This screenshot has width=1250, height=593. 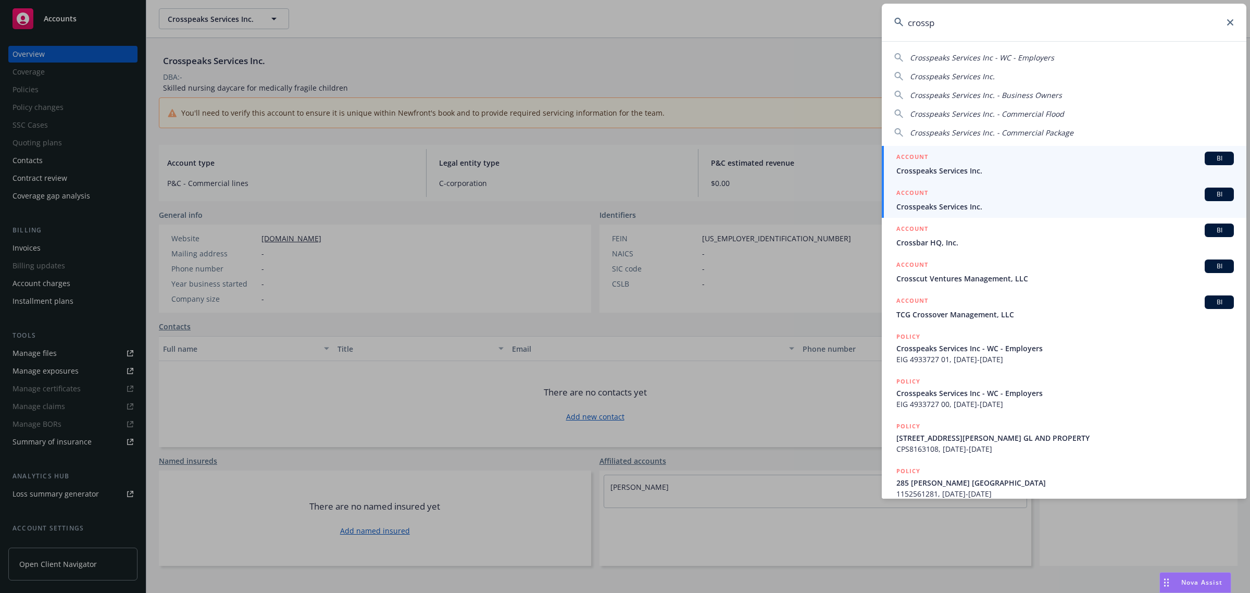 What do you see at coordinates (1064, 307) in the screenshot?
I see `a: ACCOUNTBITCG Crossover Management, LLC` at bounding box center [1064, 307].